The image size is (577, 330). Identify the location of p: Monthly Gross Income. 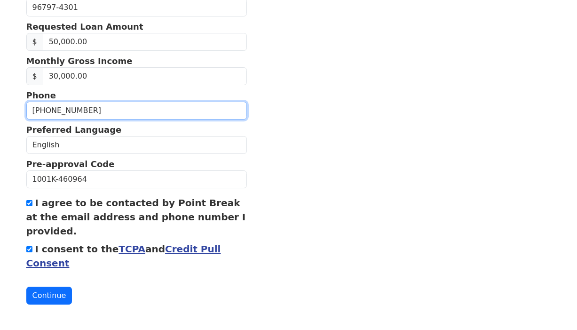
(137, 61).